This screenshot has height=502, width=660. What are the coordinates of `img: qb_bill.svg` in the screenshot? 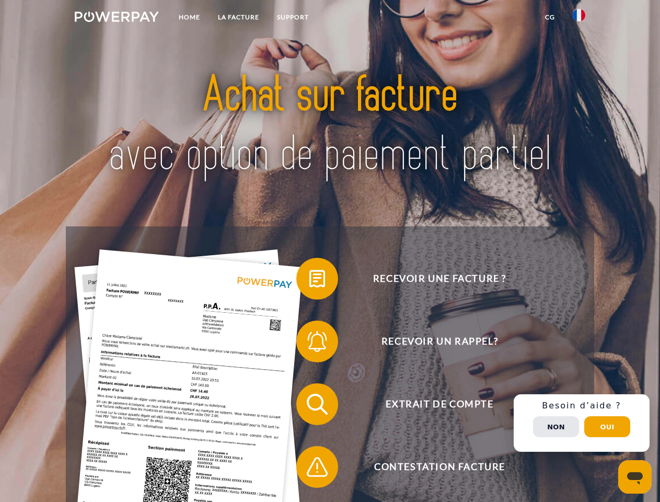 It's located at (317, 278).